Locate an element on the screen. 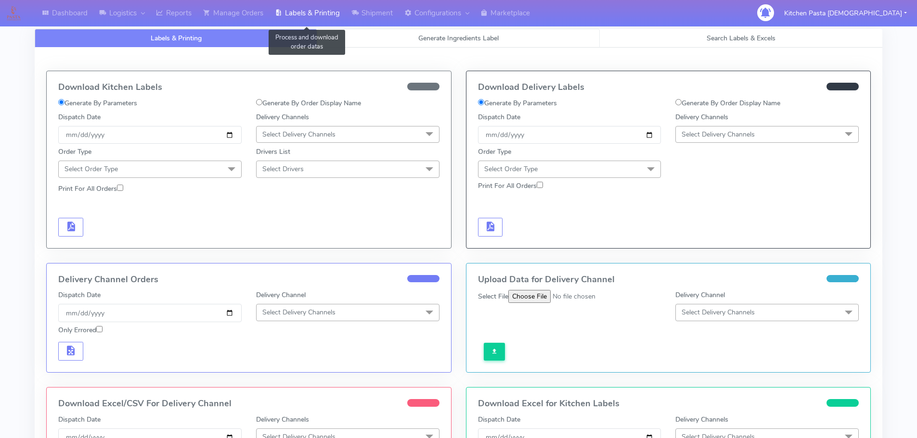  input: Only Errored is located at coordinates (99, 329).